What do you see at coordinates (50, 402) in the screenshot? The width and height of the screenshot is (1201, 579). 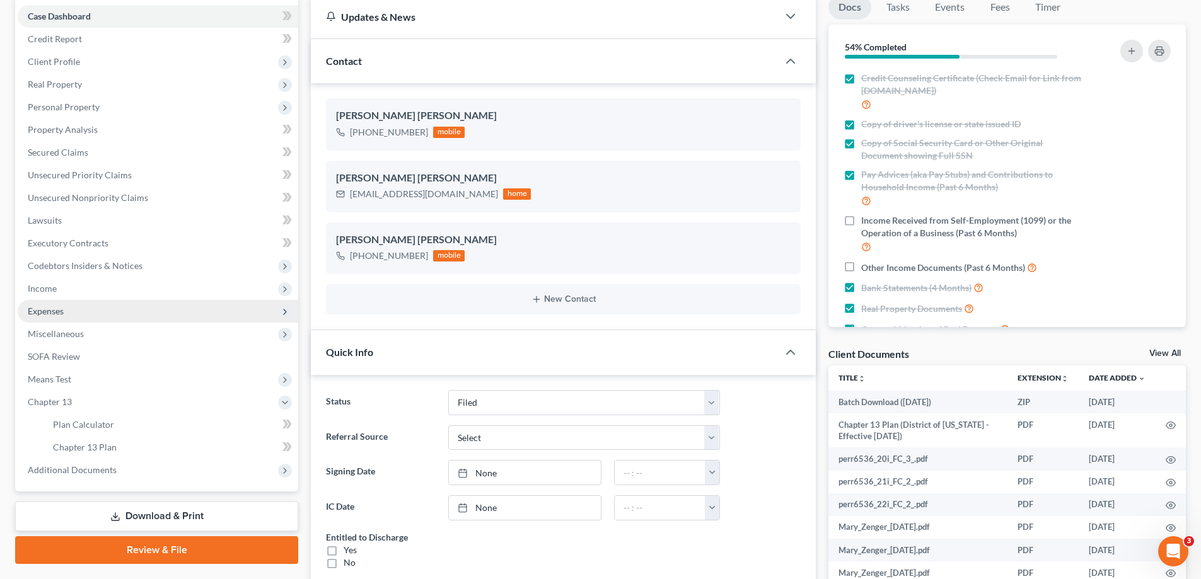 I see `span: Chapter 13` at bounding box center [50, 402].